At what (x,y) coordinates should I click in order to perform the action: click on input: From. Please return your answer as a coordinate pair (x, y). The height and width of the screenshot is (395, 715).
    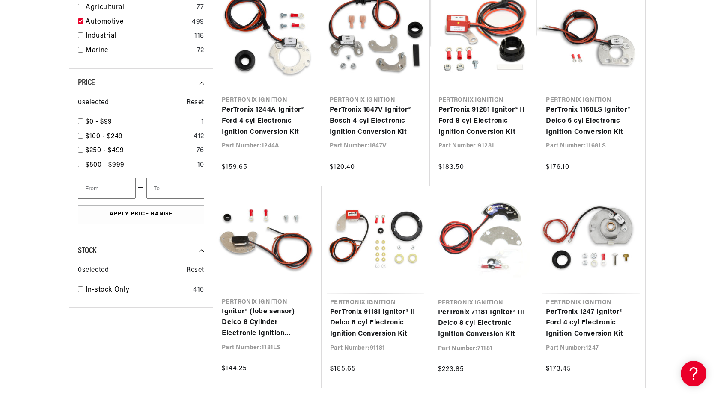
    Looking at the image, I should click on (107, 188).